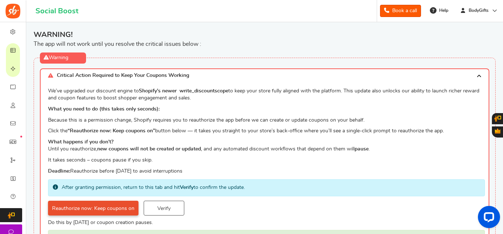 This screenshot has height=234, width=503. What do you see at coordinates (158, 91) in the screenshot?
I see `strong: Shopify’s newer` at bounding box center [158, 91].